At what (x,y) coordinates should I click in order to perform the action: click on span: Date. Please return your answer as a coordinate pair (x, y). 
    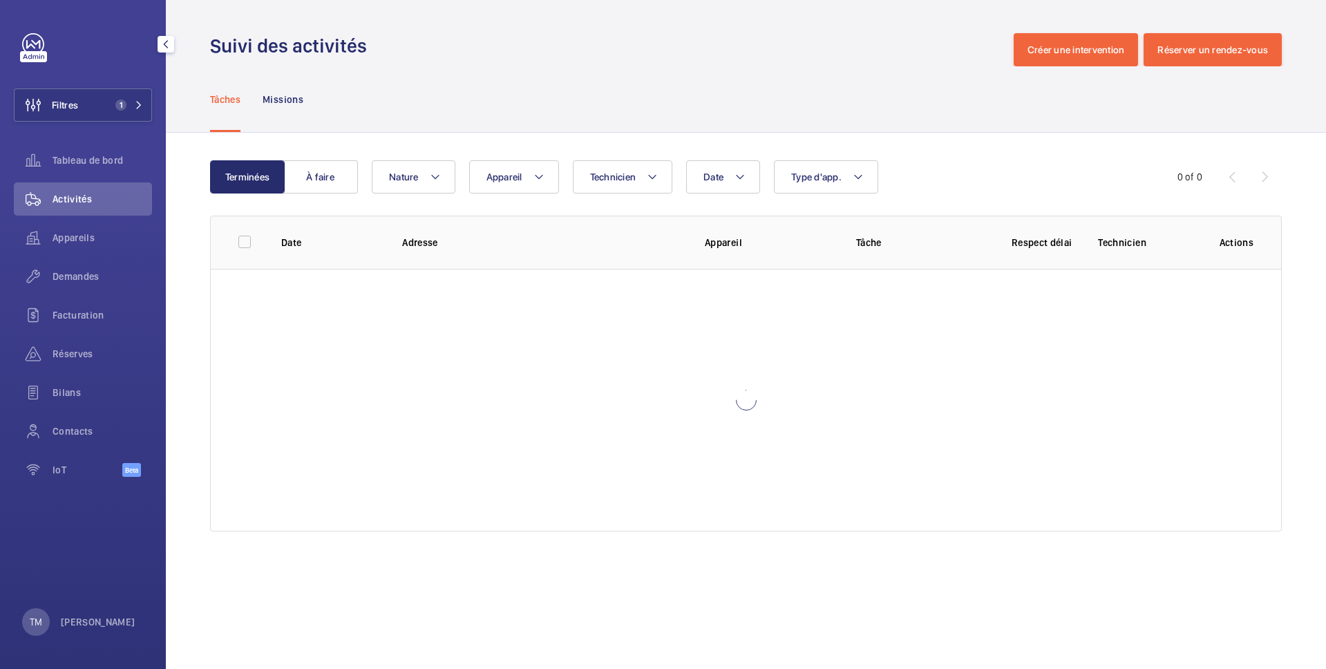
    Looking at the image, I should click on (713, 177).